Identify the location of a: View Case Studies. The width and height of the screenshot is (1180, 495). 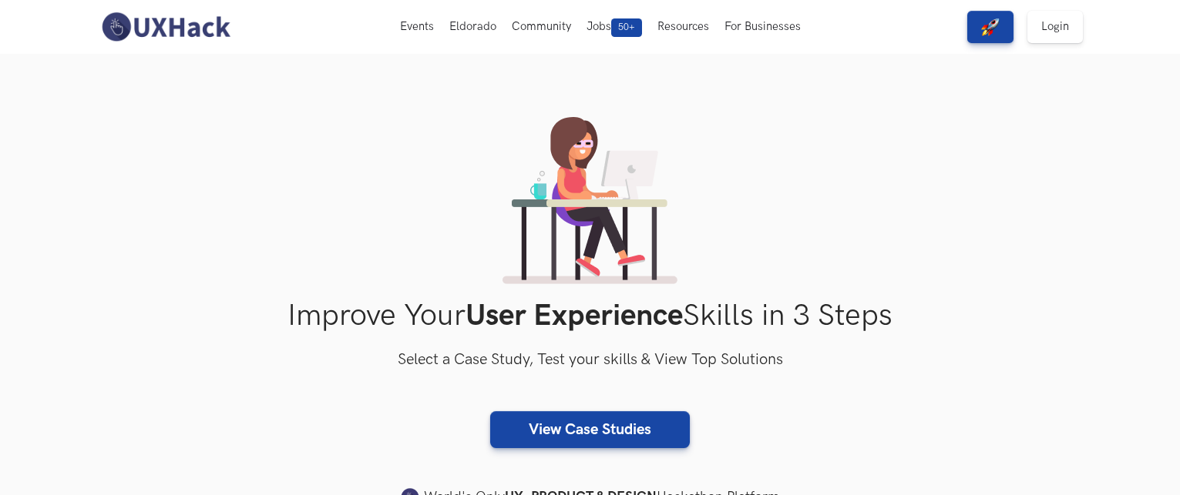
(589, 430).